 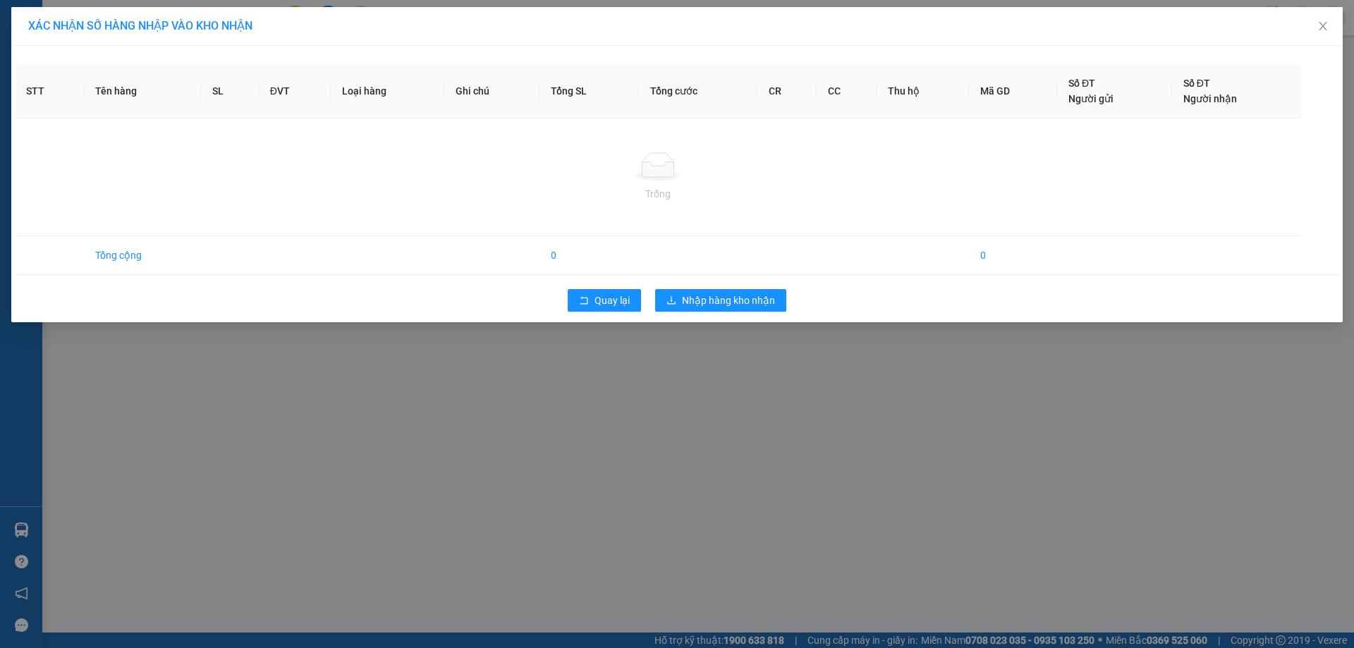 I want to click on th: Tổng cước, so click(x=698, y=91).